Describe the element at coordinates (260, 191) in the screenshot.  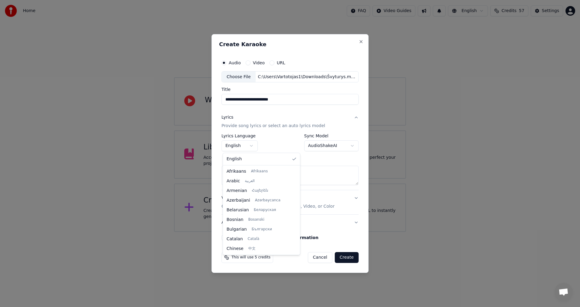
I see `span: Հայերեն` at that location.